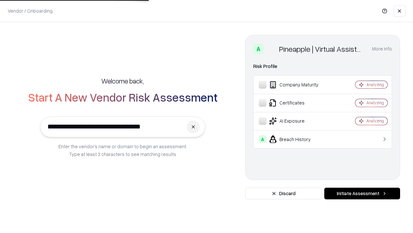  Describe the element at coordinates (272, 49) in the screenshot. I see `img: Pineapple | Virtual Assistant Agency` at that location.